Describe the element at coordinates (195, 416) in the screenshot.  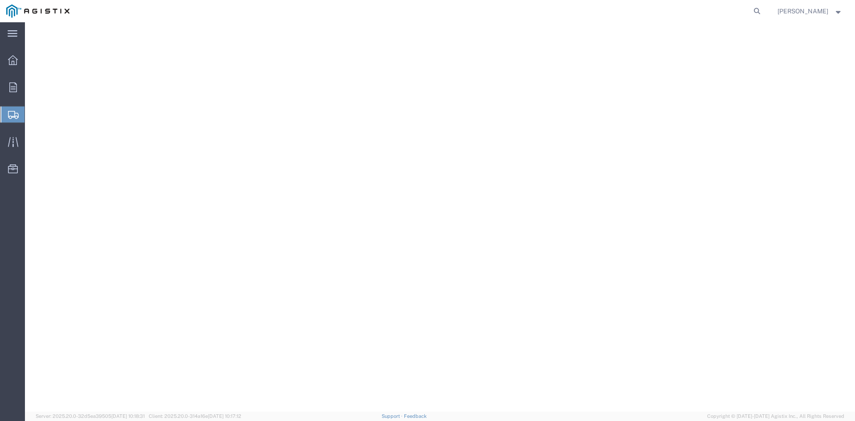
I see `span: Client: 2025.20.0-314a16e` at that location.